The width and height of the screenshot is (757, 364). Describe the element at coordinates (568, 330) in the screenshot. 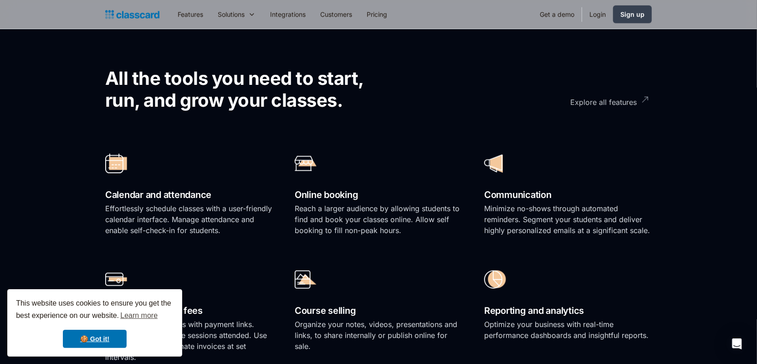

I see `p: Optimize your business with real-time performance dashboards and insightful reports.` at that location.